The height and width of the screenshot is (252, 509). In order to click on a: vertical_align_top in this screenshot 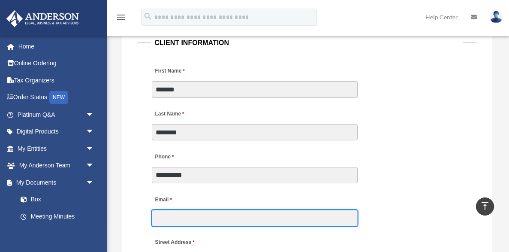, I will do `click(485, 206)`.